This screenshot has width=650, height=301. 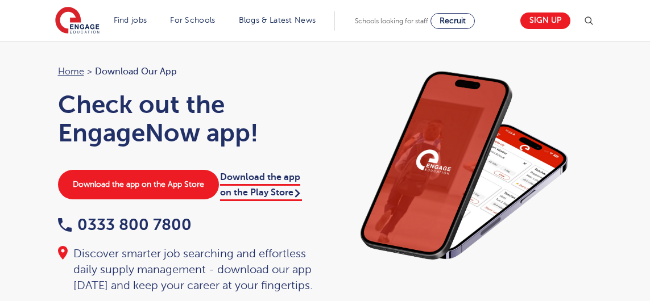 I want to click on a: Blogs & Latest News, so click(x=277, y=20).